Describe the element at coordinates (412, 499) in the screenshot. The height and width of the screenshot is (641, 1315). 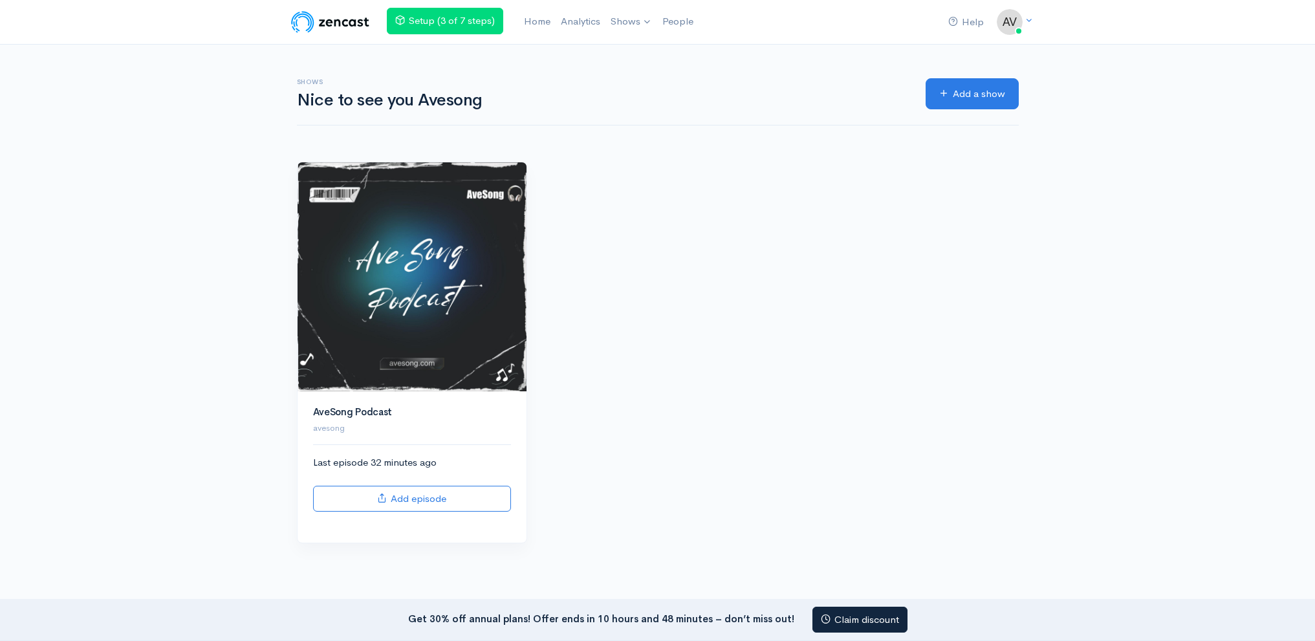
I see `a: Add episode` at that location.